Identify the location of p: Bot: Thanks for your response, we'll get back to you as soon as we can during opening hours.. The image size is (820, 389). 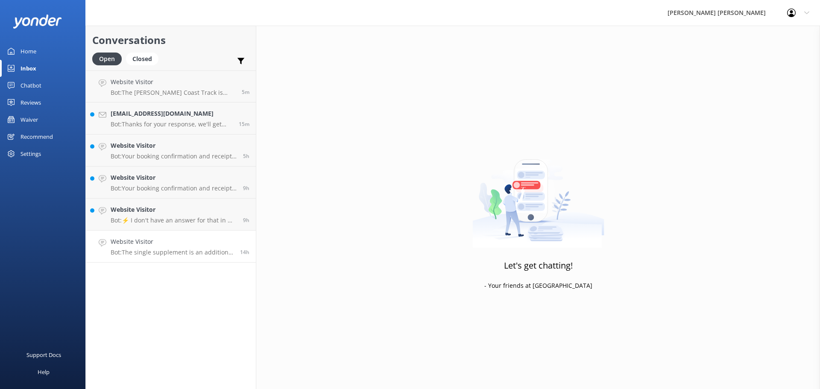
(171, 124).